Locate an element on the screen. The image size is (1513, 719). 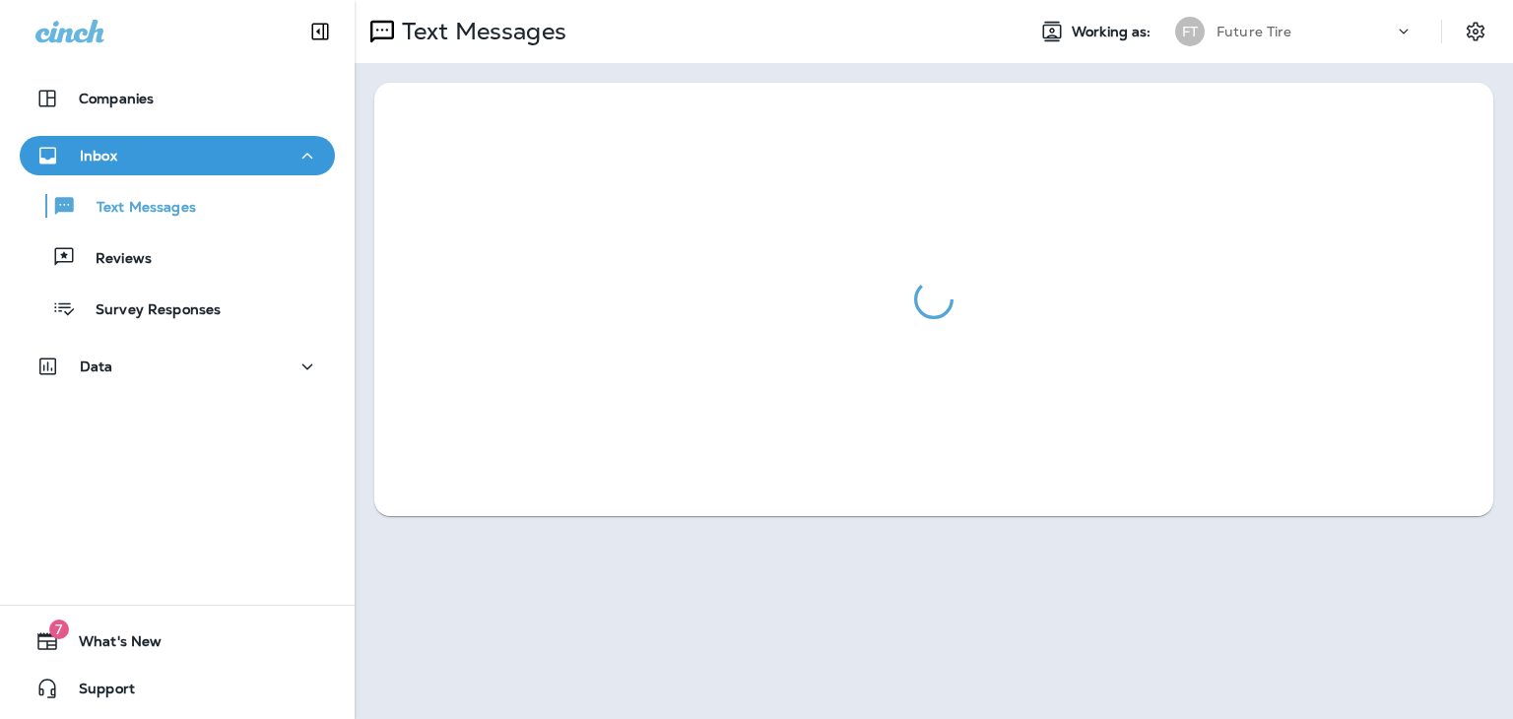
span: What's New is located at coordinates (110, 645).